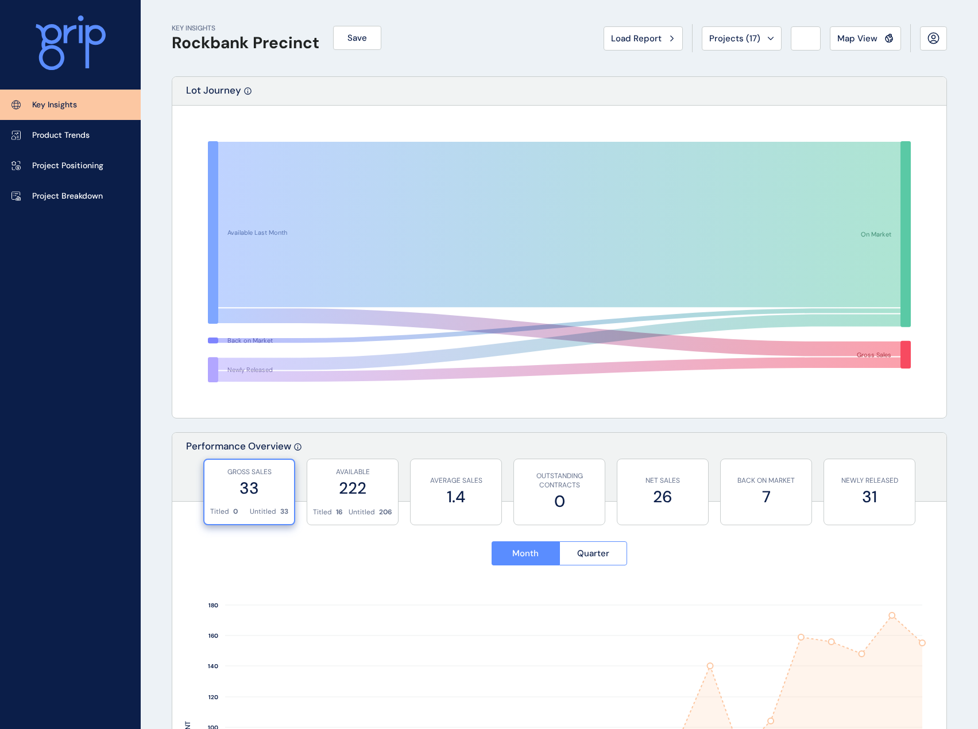 The height and width of the screenshot is (729, 978). Describe the element at coordinates (456, 481) in the screenshot. I see `p: AVERAGE SALES` at that location.